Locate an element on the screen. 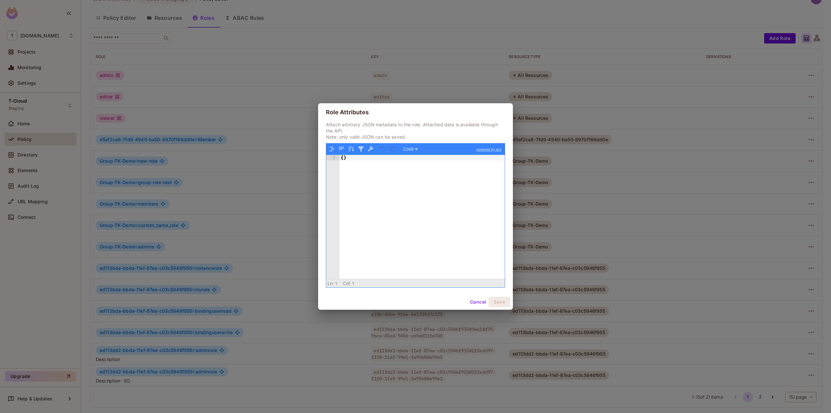 This screenshot has height=413, width=831. span: Ln: is located at coordinates (331, 284).